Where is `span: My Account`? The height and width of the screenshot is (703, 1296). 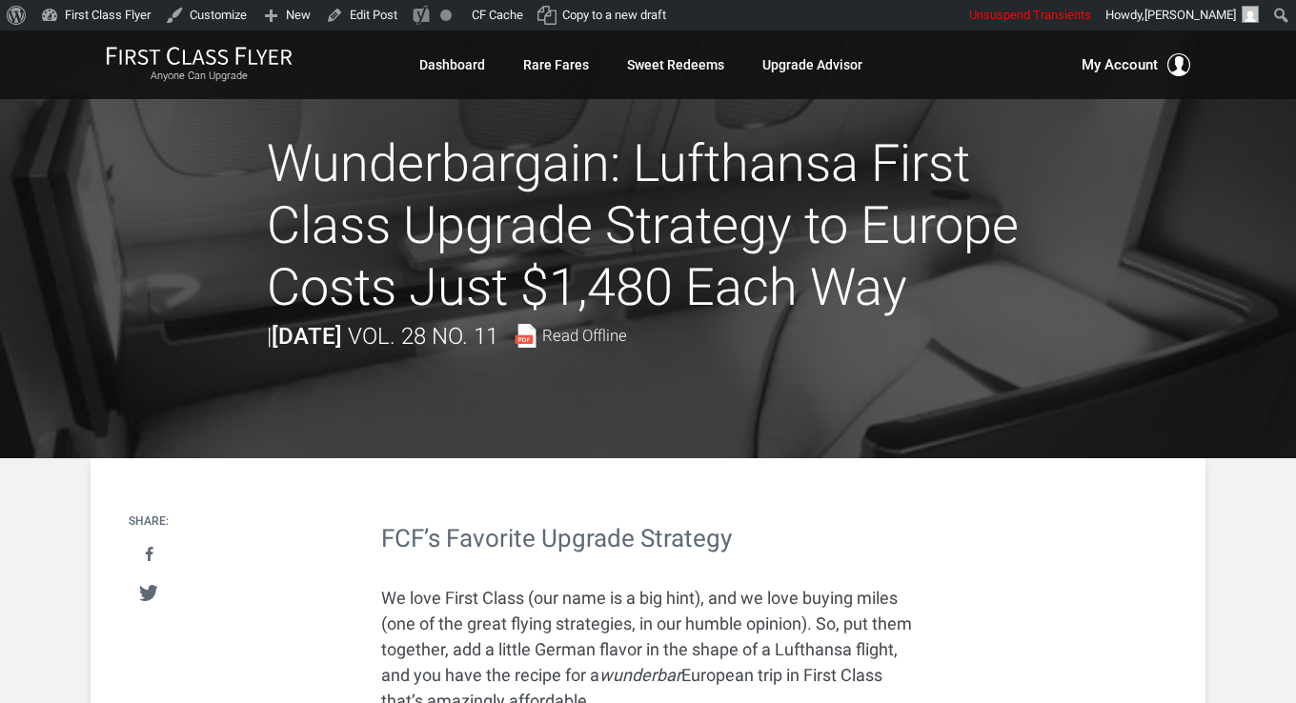
span: My Account is located at coordinates (1120, 65).